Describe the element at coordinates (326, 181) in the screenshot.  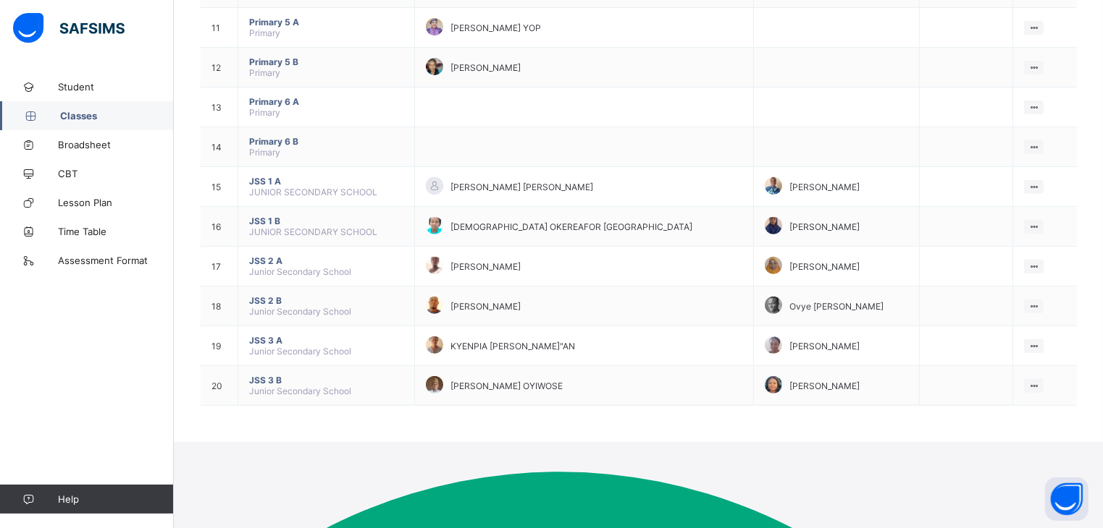
I see `span: JSS 1 A` at that location.